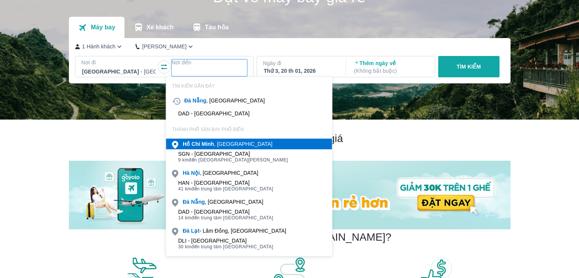  Describe the element at coordinates (119, 62) in the screenshot. I see `p: Nơi đi` at that location.